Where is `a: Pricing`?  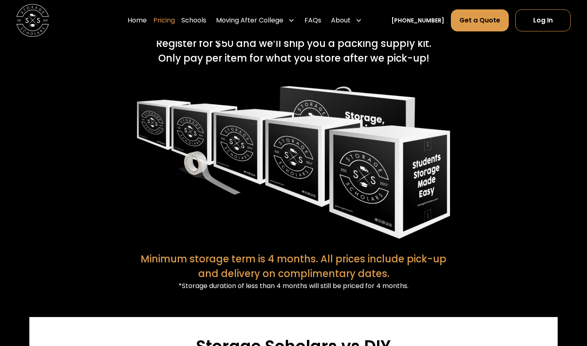 a: Pricing is located at coordinates (164, 20).